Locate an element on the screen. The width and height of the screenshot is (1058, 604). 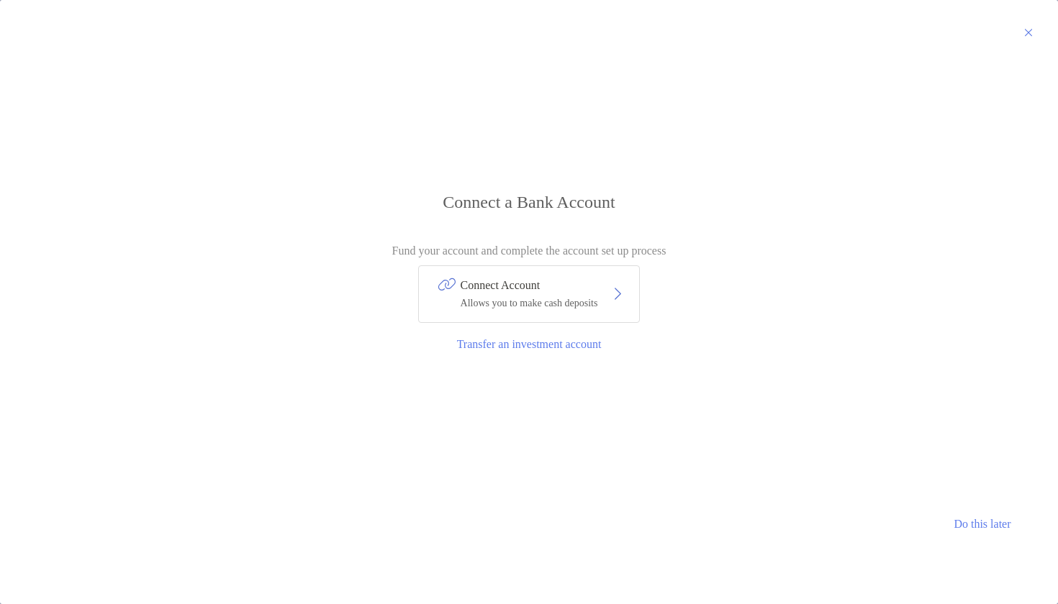
button: Do this later is located at coordinates (982, 524).